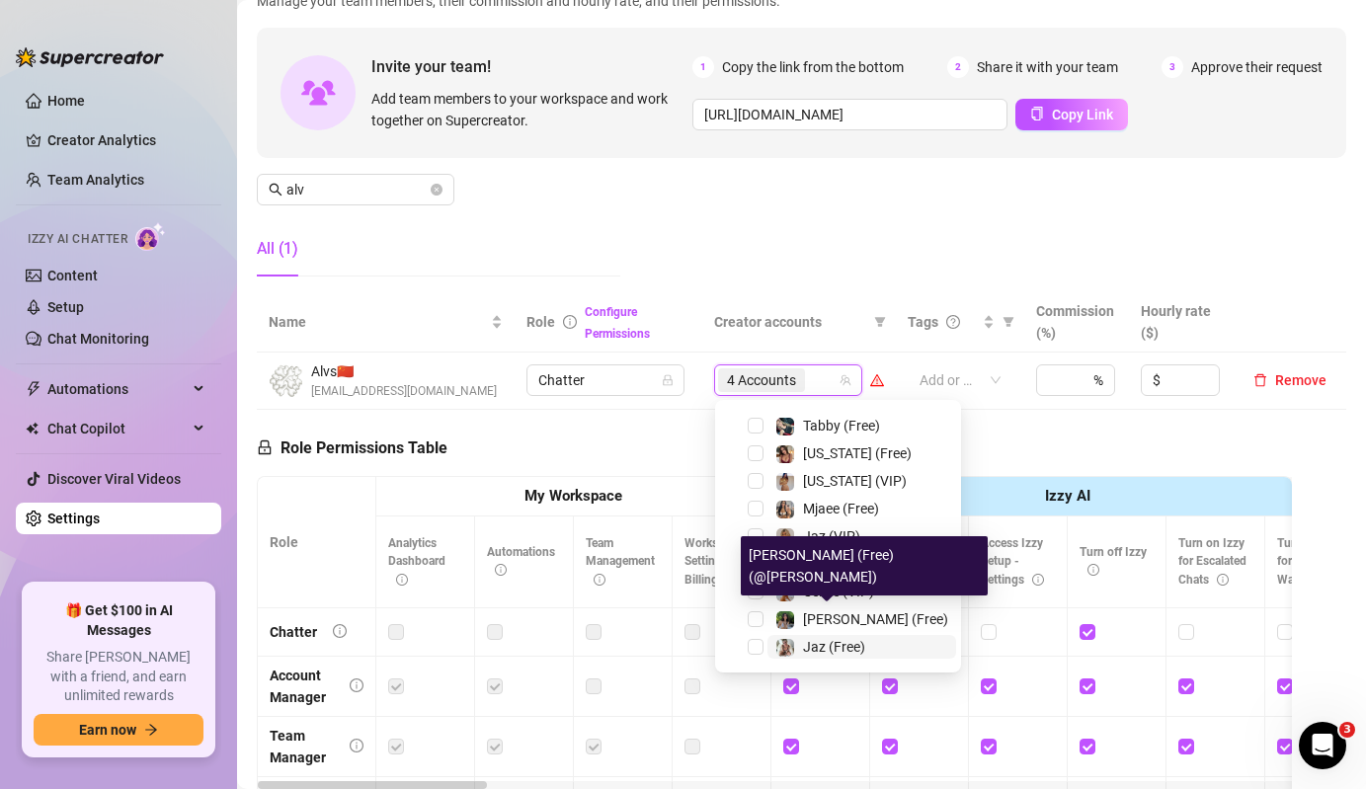 The width and height of the screenshot is (1366, 789). I want to click on a: Settings, so click(73, 519).